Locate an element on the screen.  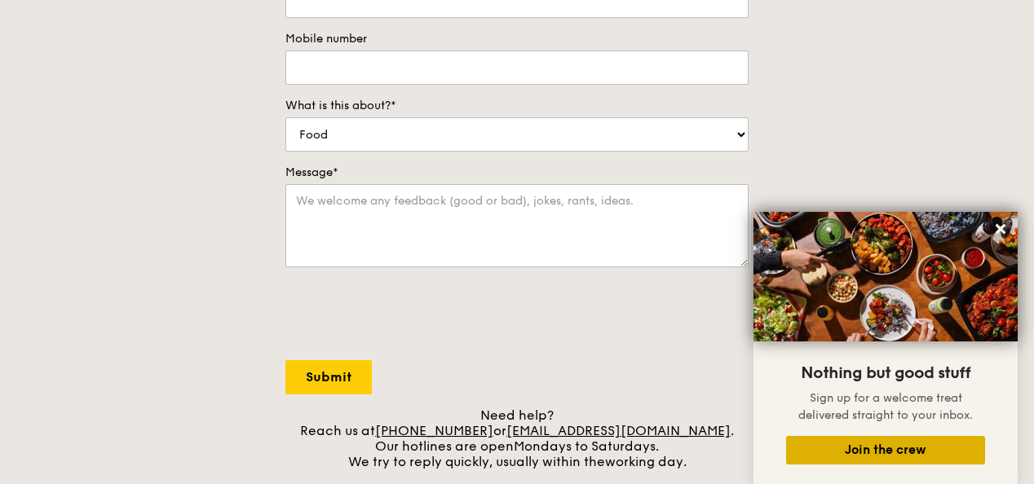
label: What is this about?* is located at coordinates (517, 106).